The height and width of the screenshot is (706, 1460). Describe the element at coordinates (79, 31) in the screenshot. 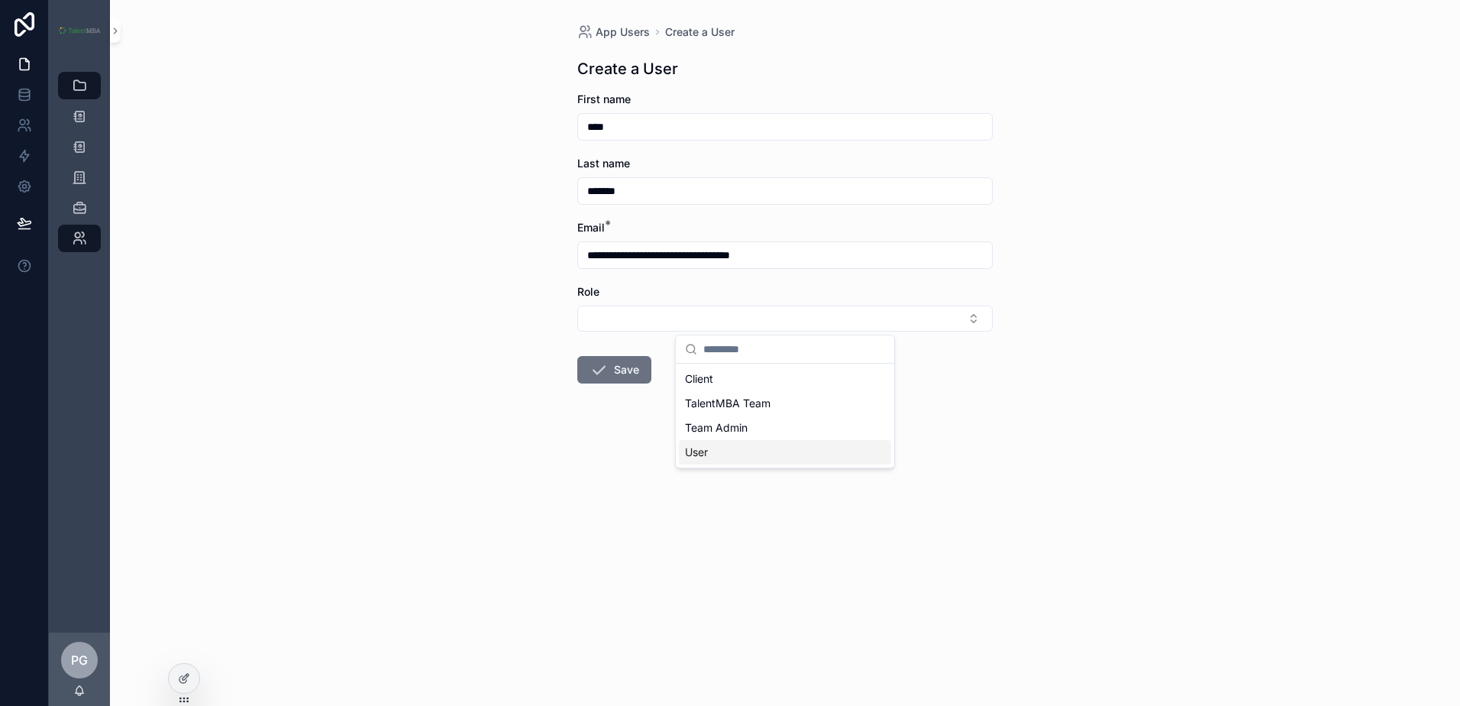

I see `img: App logo` at that location.